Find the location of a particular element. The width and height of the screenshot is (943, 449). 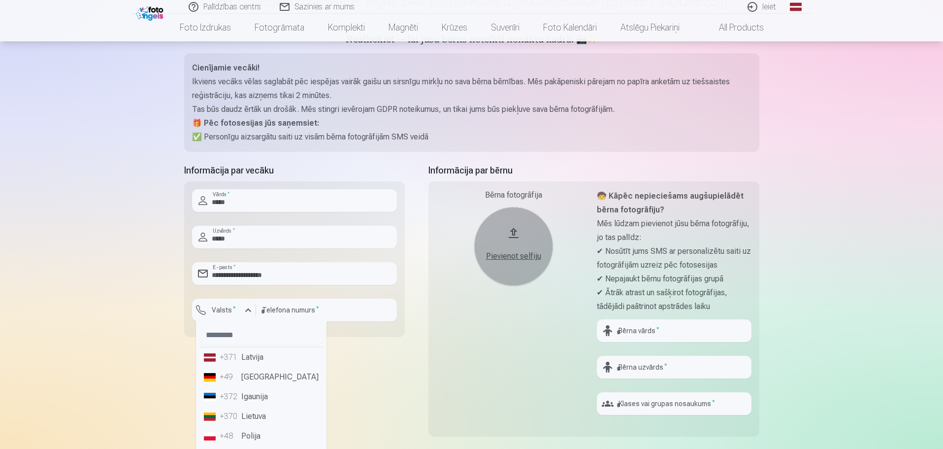

p: ✔ Ātrāk atrast un sašķirot fotogrāfijas, tādējādi paātrinot apstrādes laiku is located at coordinates (674, 300).